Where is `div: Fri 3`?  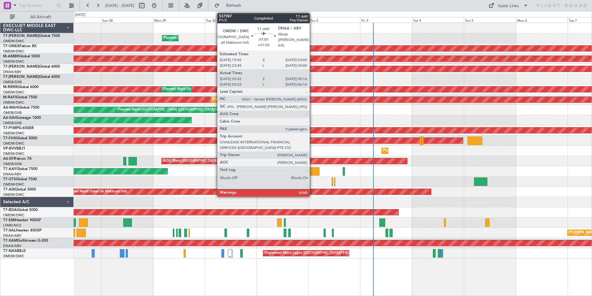
div: Fri 3 is located at coordinates (386, 20).